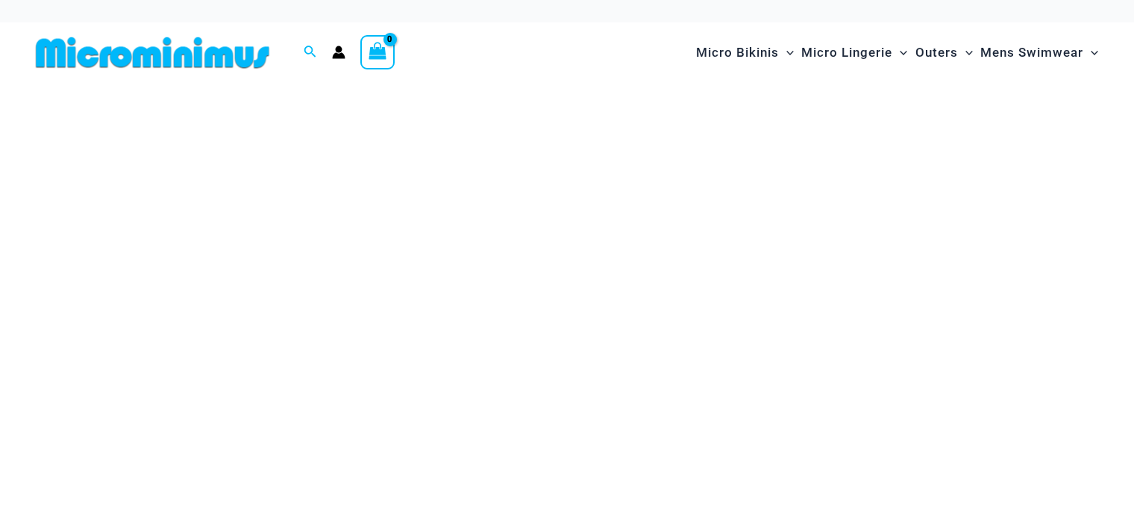 The height and width of the screenshot is (519, 1134). Describe the element at coordinates (897, 52) in the screenshot. I see `nav: Site Navigation` at that location.